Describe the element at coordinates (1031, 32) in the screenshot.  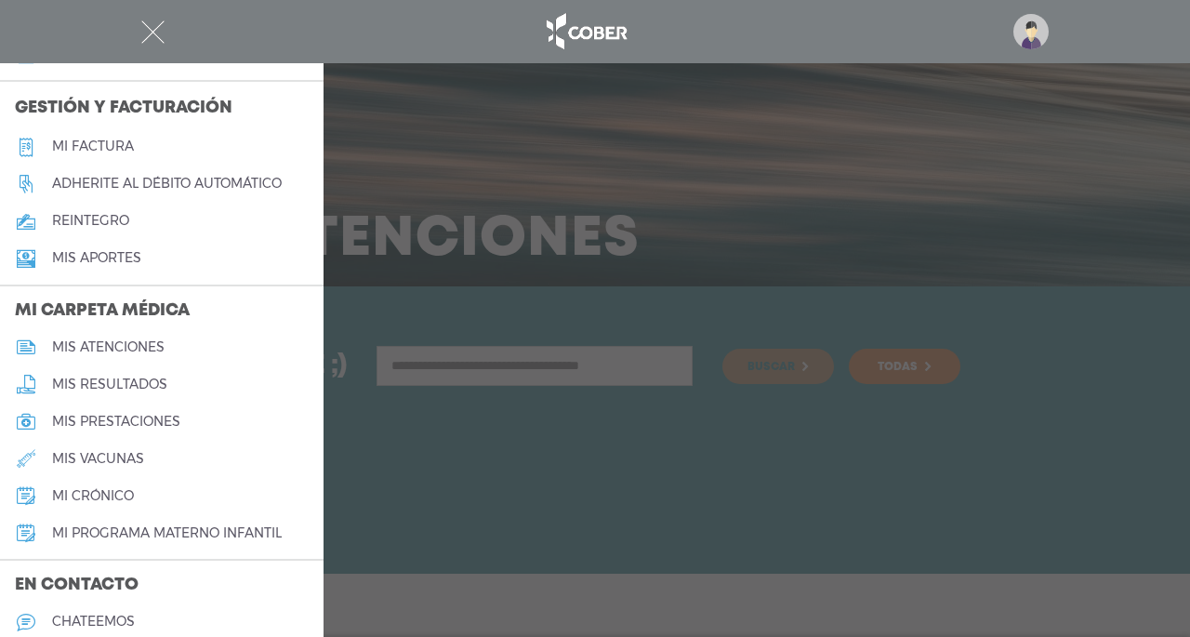
I see `img: profile-placeholder.svg` at that location.